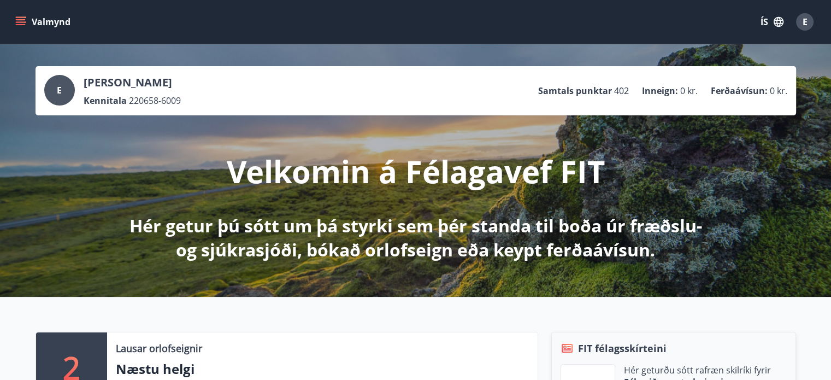  What do you see at coordinates (105, 101) in the screenshot?
I see `p: Kennitala` at bounding box center [105, 101].